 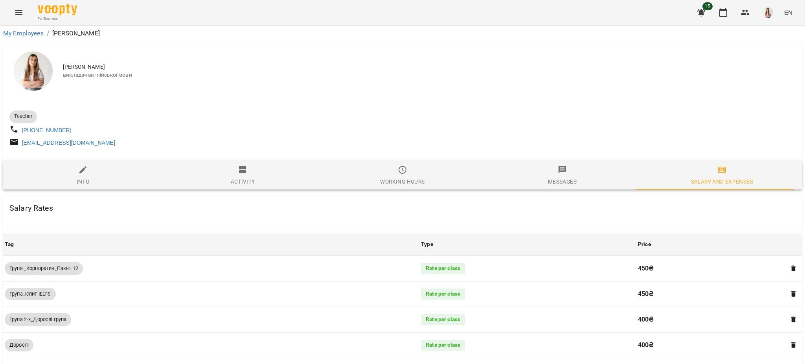 I want to click on img: 991d444c6ac07fb383591aa534ce9324.png, so click(x=768, y=13).